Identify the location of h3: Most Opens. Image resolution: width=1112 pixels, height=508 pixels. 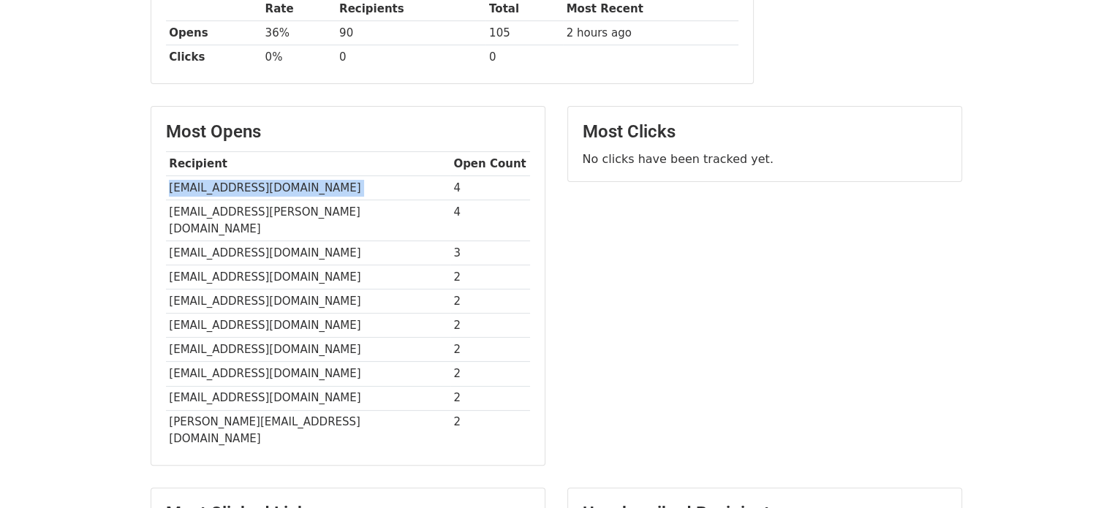
(348, 132).